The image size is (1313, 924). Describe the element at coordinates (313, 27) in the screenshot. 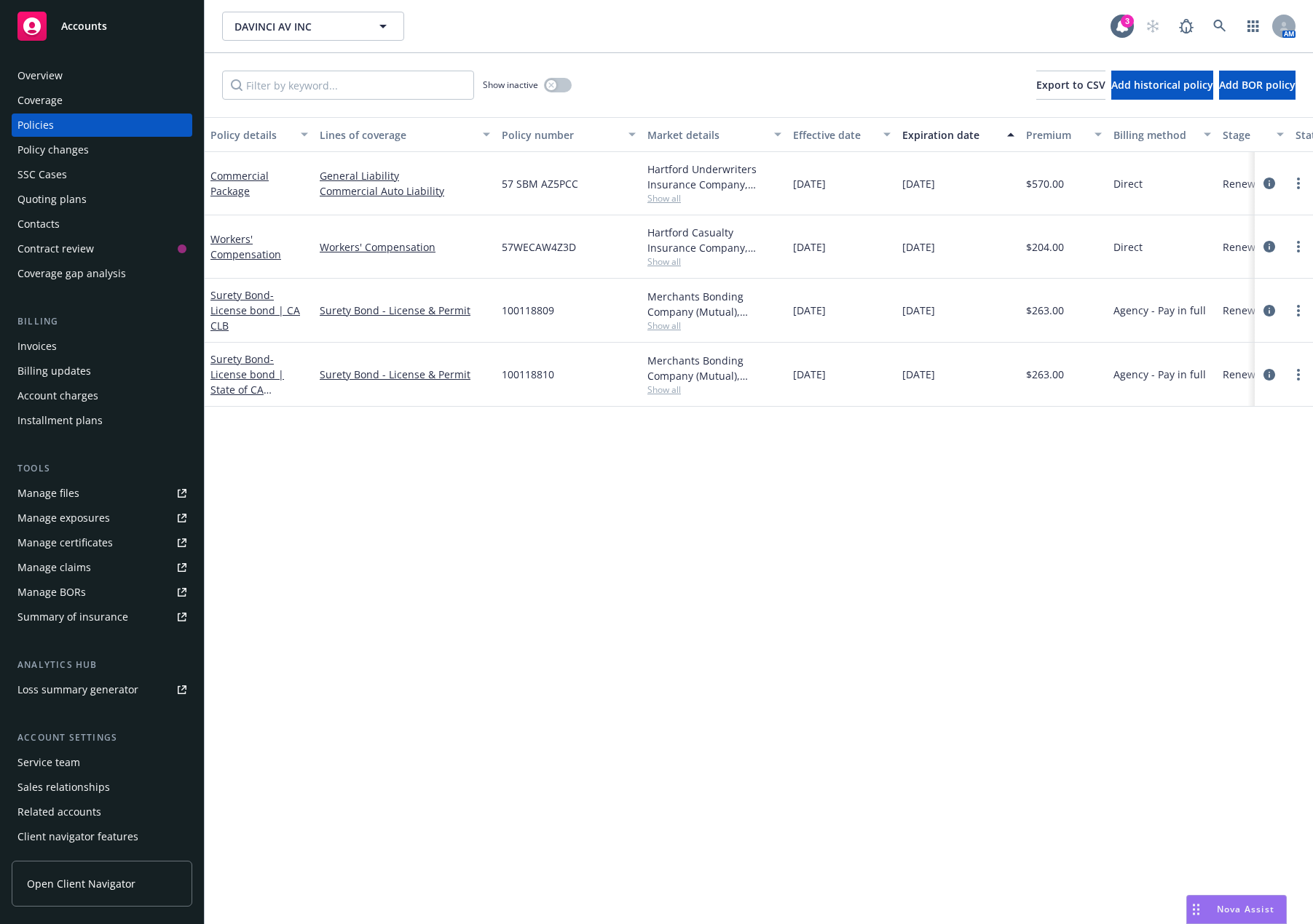

I see `button: DAVINCI AV INC` at that location.